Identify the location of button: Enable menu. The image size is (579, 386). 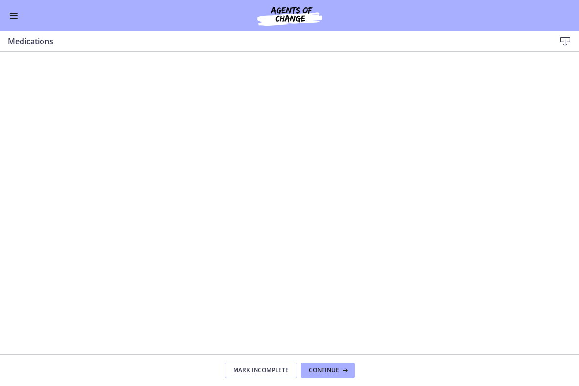
(14, 16).